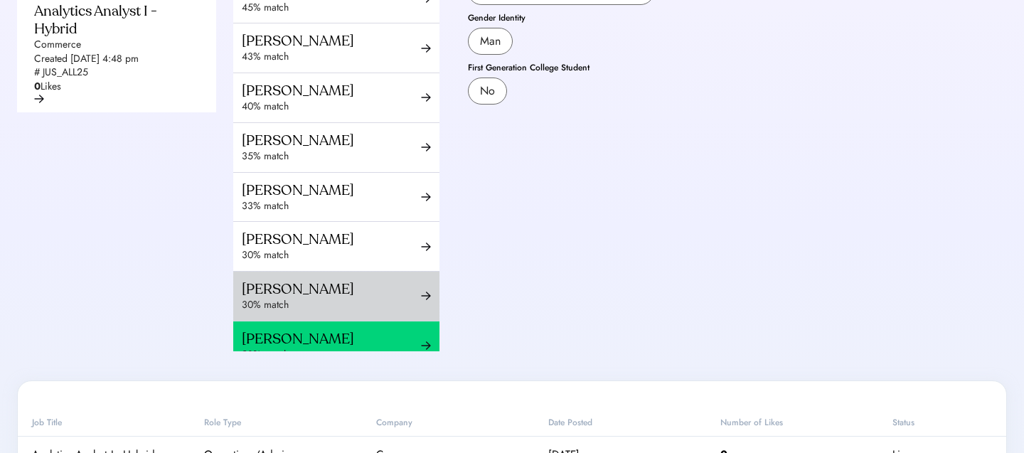 This screenshot has height=453, width=1024. Describe the element at coordinates (331, 156) in the screenshot. I see `div: 35% match` at that location.